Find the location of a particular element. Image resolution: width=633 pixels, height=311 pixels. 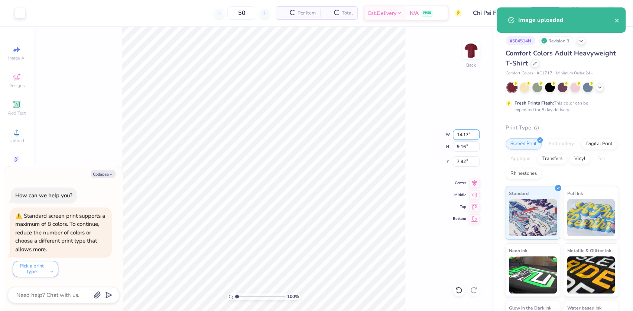

button: Collapse is located at coordinates (103, 173).